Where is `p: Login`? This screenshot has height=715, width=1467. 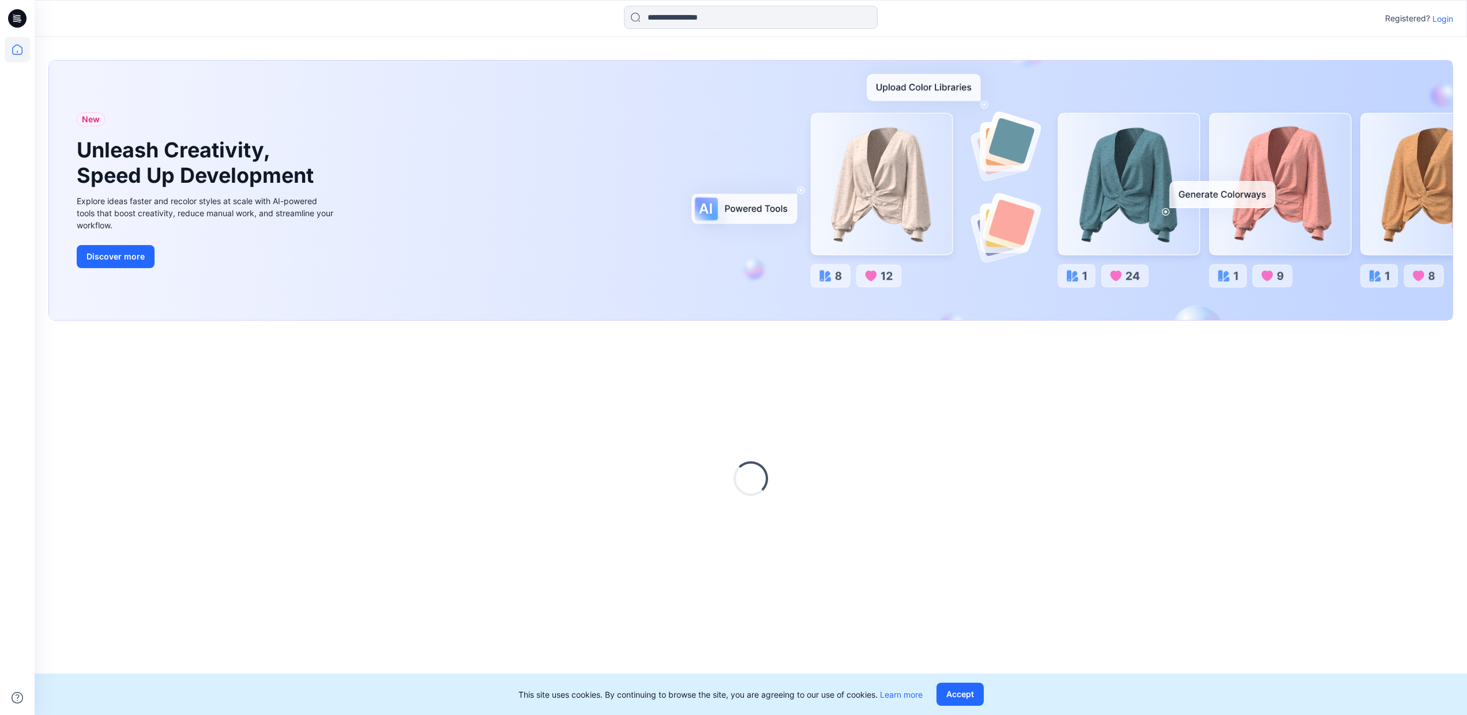
p: Login is located at coordinates (1443, 18).